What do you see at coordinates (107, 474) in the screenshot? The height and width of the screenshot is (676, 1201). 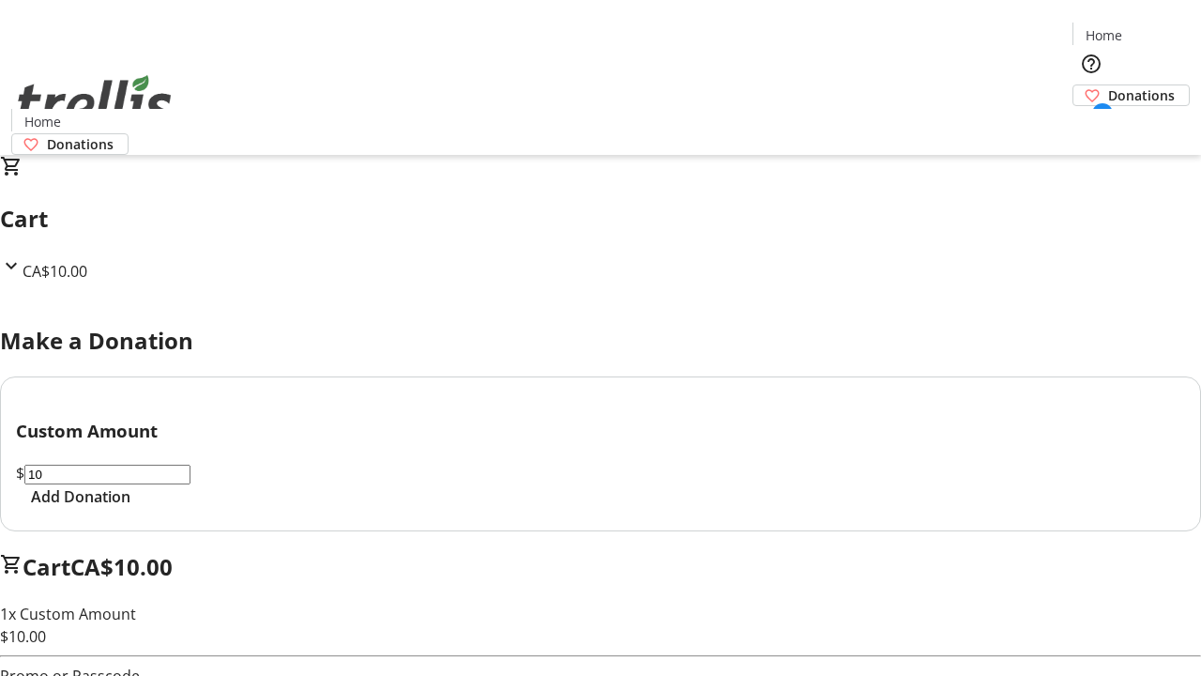 I see `input: Donation Amount` at bounding box center [107, 474].